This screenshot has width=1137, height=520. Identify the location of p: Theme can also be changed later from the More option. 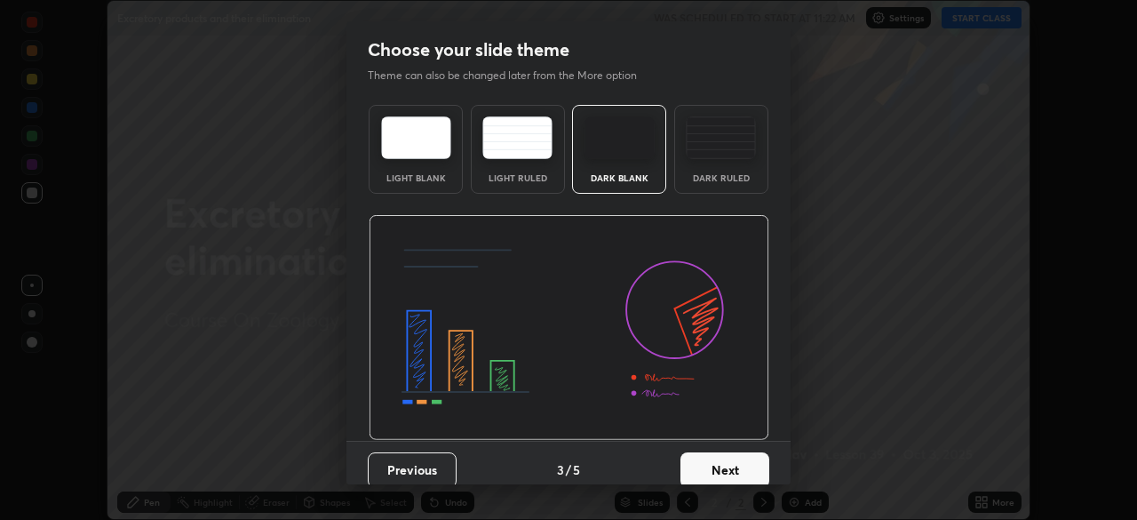
(512, 75).